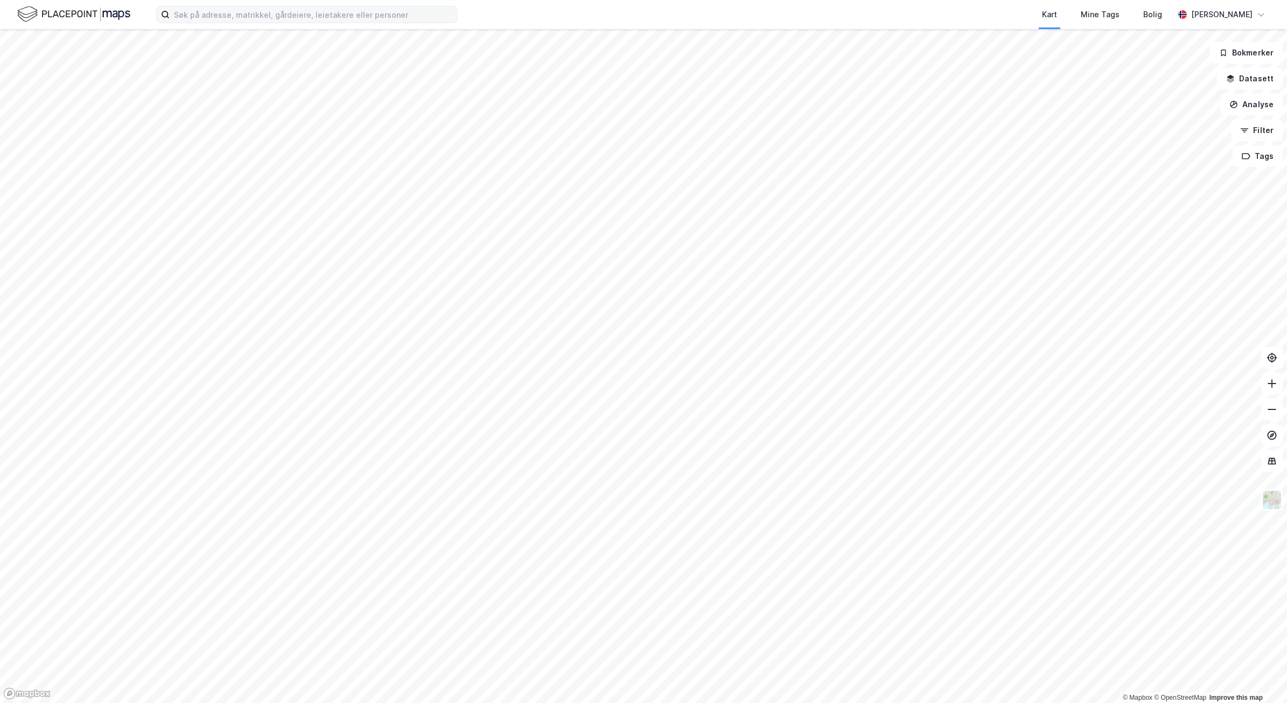 The image size is (1287, 703). I want to click on button: Analyse, so click(1252, 104).